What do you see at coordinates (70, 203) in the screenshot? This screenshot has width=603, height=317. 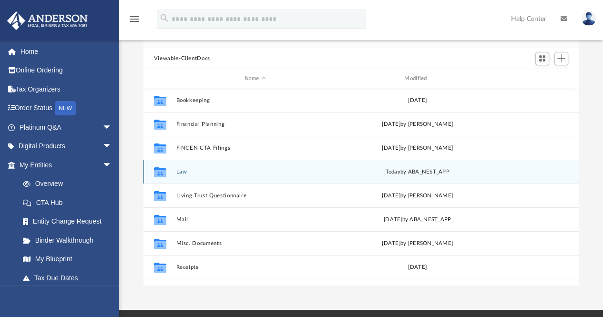 I see `a: CTA Hub` at bounding box center [70, 203].